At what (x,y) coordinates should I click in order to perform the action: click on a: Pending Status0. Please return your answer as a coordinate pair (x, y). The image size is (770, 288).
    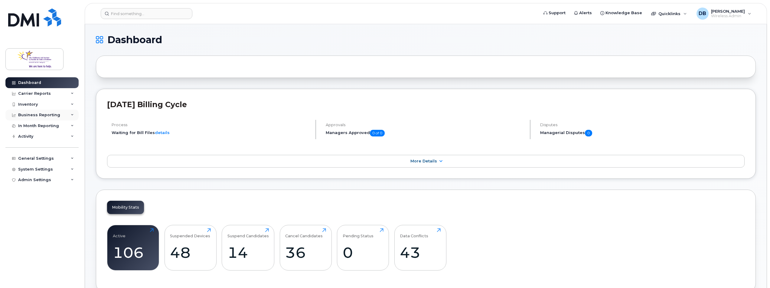
    Looking at the image, I should click on (363, 248).